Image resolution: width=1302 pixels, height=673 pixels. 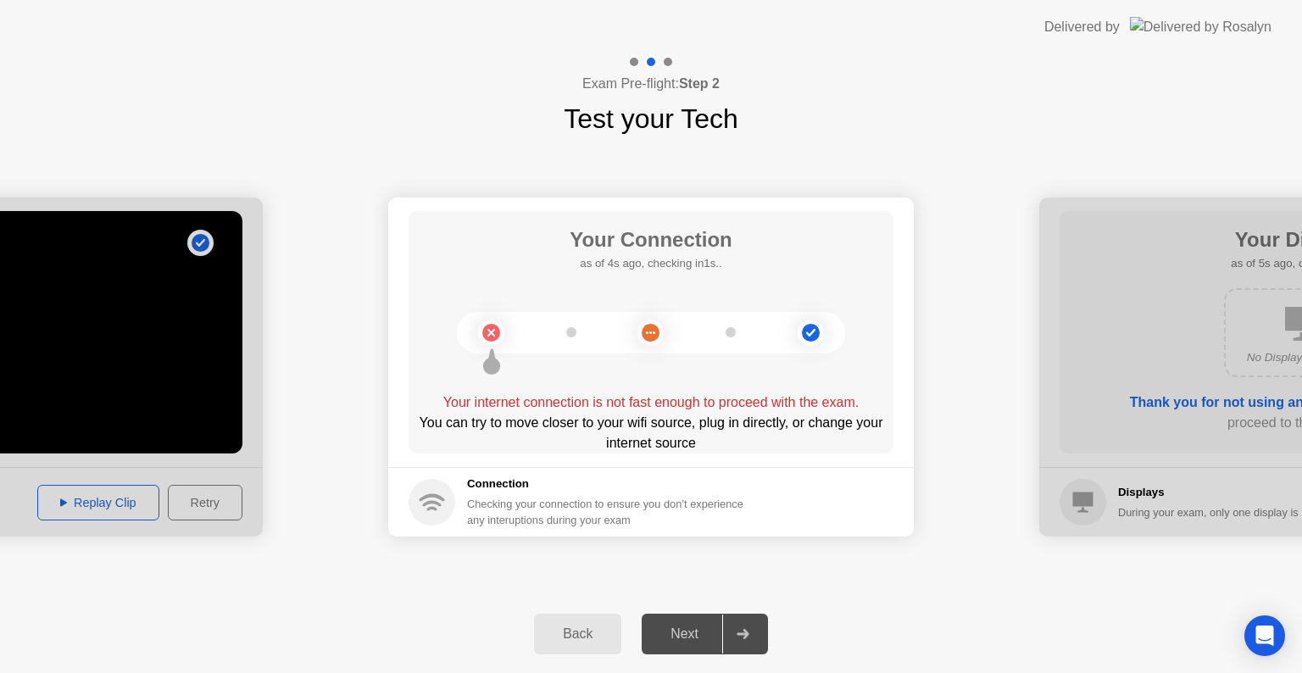 I want to click on button: Next, so click(x=705, y=634).